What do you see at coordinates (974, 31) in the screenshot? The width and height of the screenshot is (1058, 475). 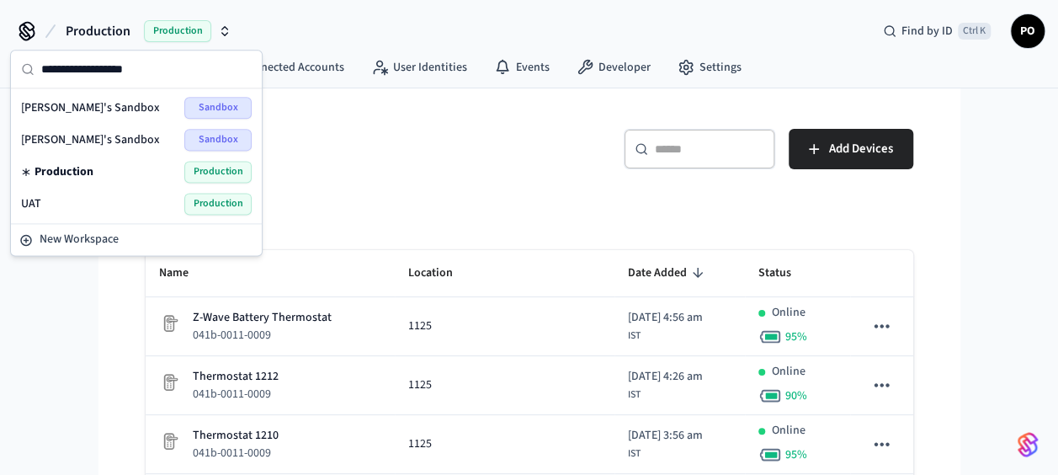 I see `span: Ctrl K` at bounding box center [974, 31].